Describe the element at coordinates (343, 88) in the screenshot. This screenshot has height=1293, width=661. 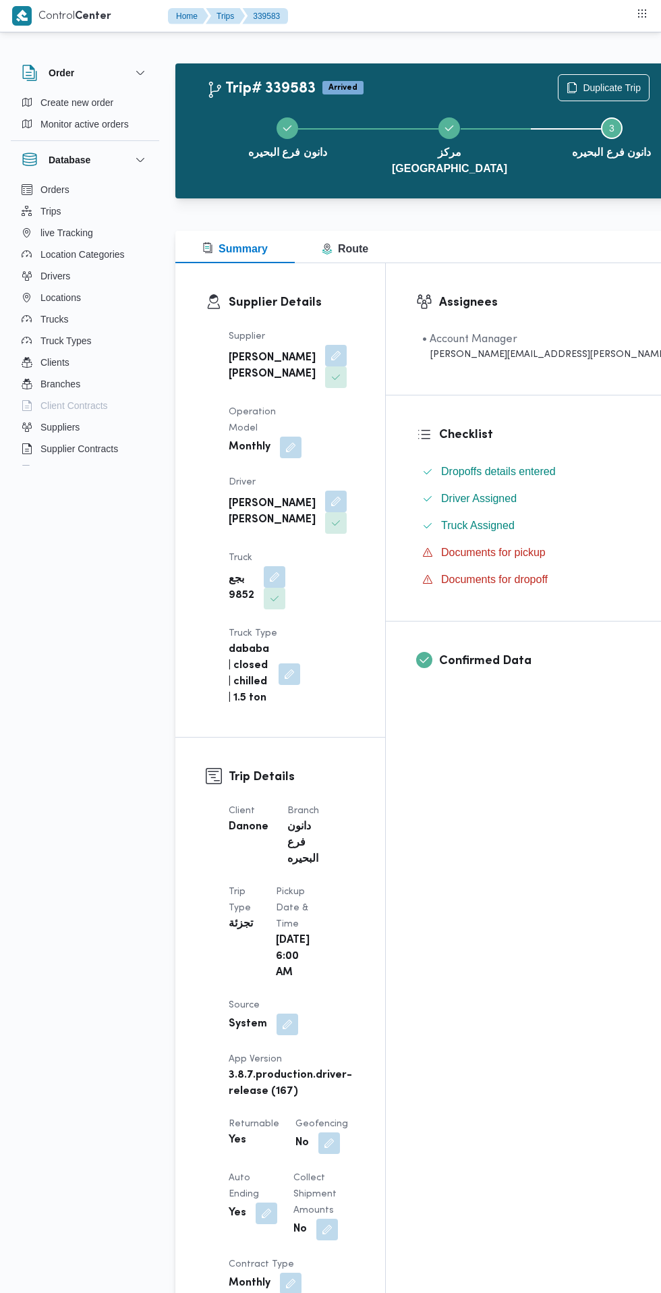
I see `span: Arrived` at that location.